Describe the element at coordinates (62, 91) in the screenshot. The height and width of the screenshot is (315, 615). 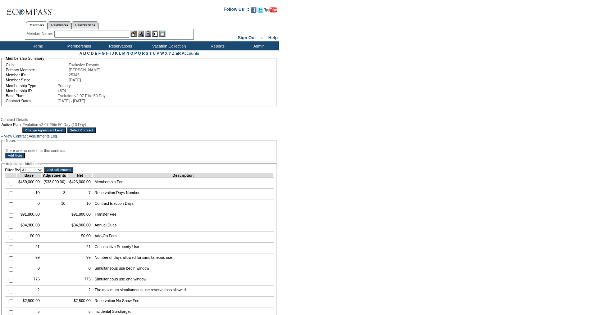
I see `span: 4674` at that location.